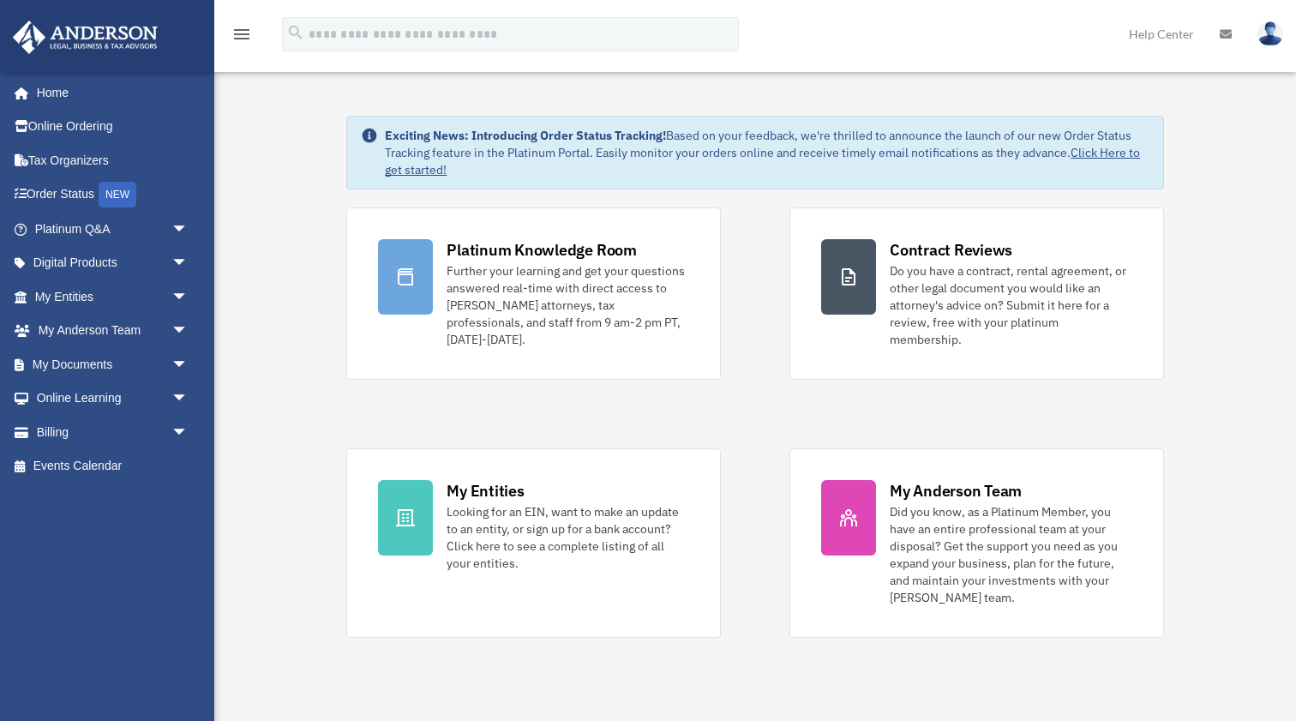 Image resolution: width=1296 pixels, height=721 pixels. I want to click on a: My Anderson Teamarrow_drop_down, so click(113, 331).